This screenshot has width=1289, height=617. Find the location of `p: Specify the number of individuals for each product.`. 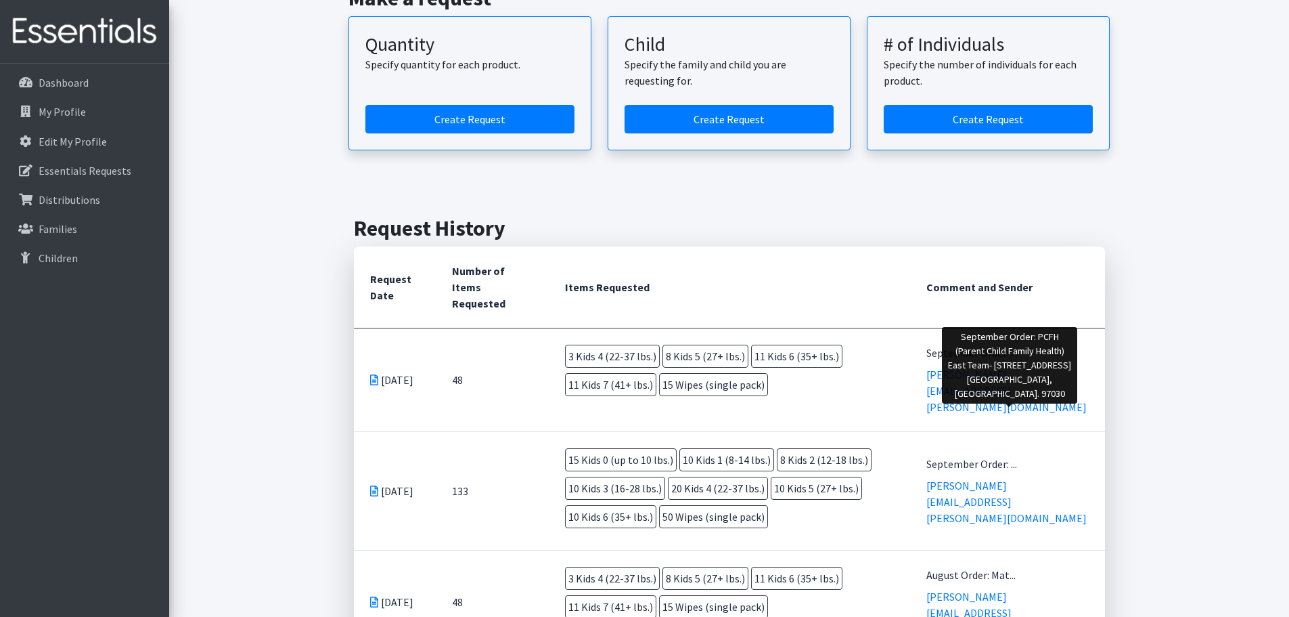

p: Specify the number of individuals for each product. is located at coordinates (988, 72).